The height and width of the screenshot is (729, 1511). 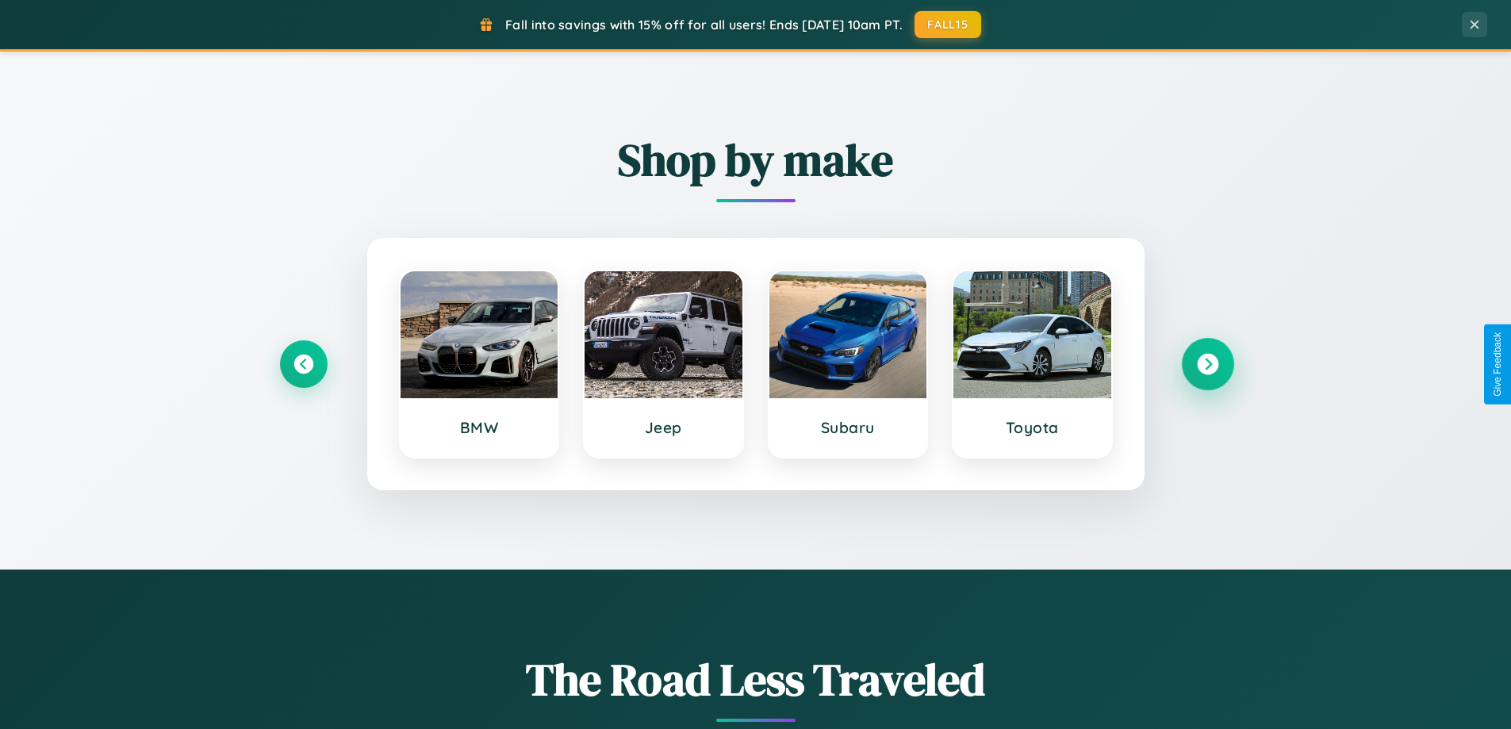 I want to click on h3: Toyota, so click(x=1032, y=427).